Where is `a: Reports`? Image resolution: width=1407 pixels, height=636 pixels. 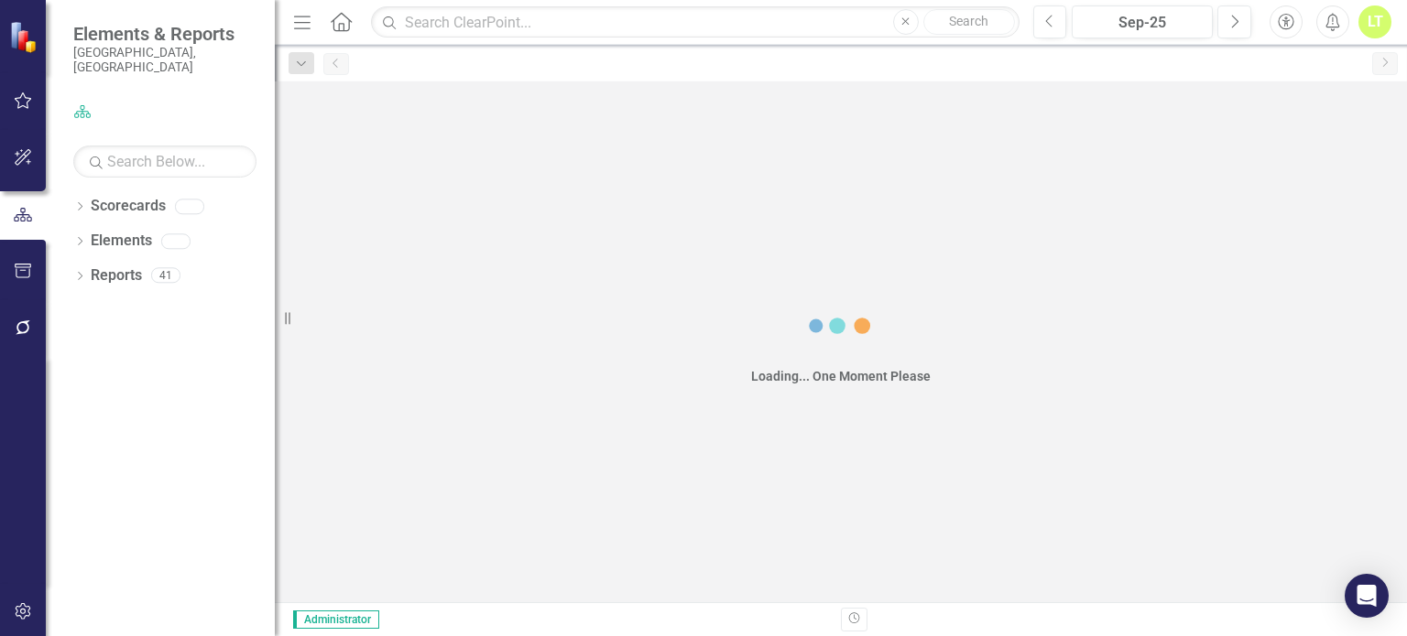
a: Reports is located at coordinates (116, 276).